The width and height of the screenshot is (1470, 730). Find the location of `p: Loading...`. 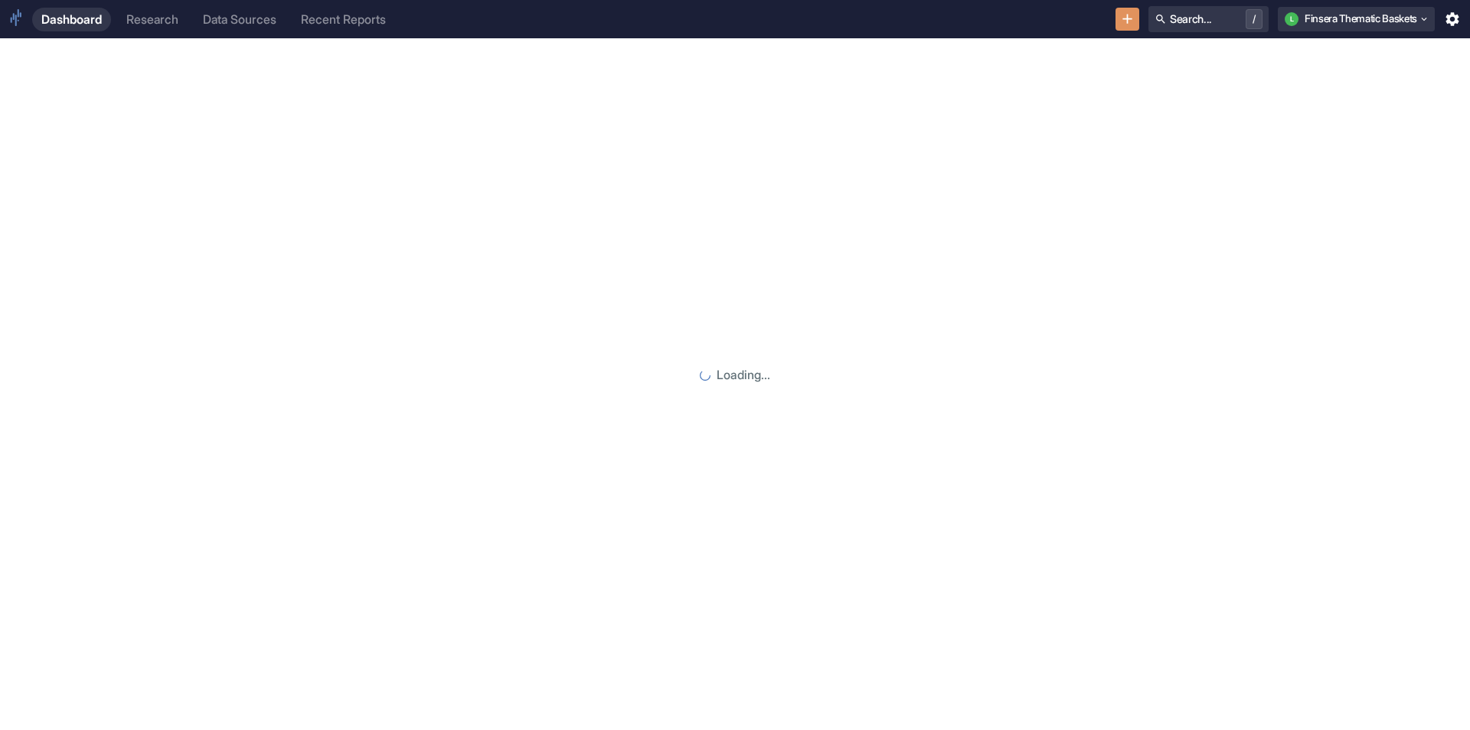

p: Loading... is located at coordinates (744, 375).